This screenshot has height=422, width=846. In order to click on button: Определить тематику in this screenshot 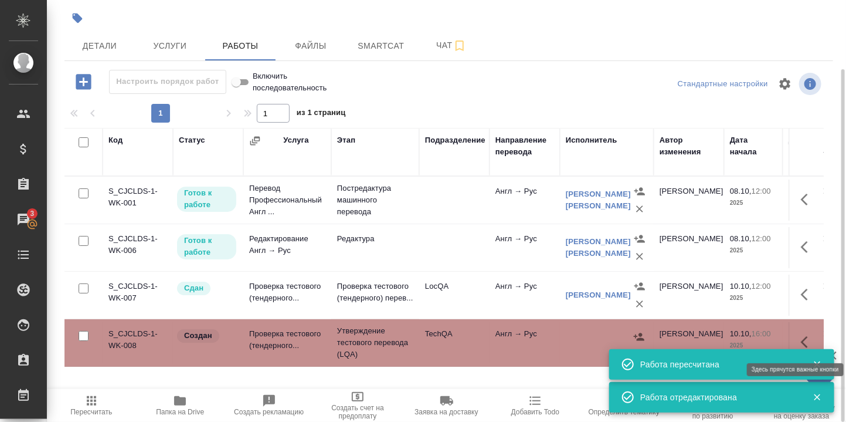, I will do `click(624, 405)`.